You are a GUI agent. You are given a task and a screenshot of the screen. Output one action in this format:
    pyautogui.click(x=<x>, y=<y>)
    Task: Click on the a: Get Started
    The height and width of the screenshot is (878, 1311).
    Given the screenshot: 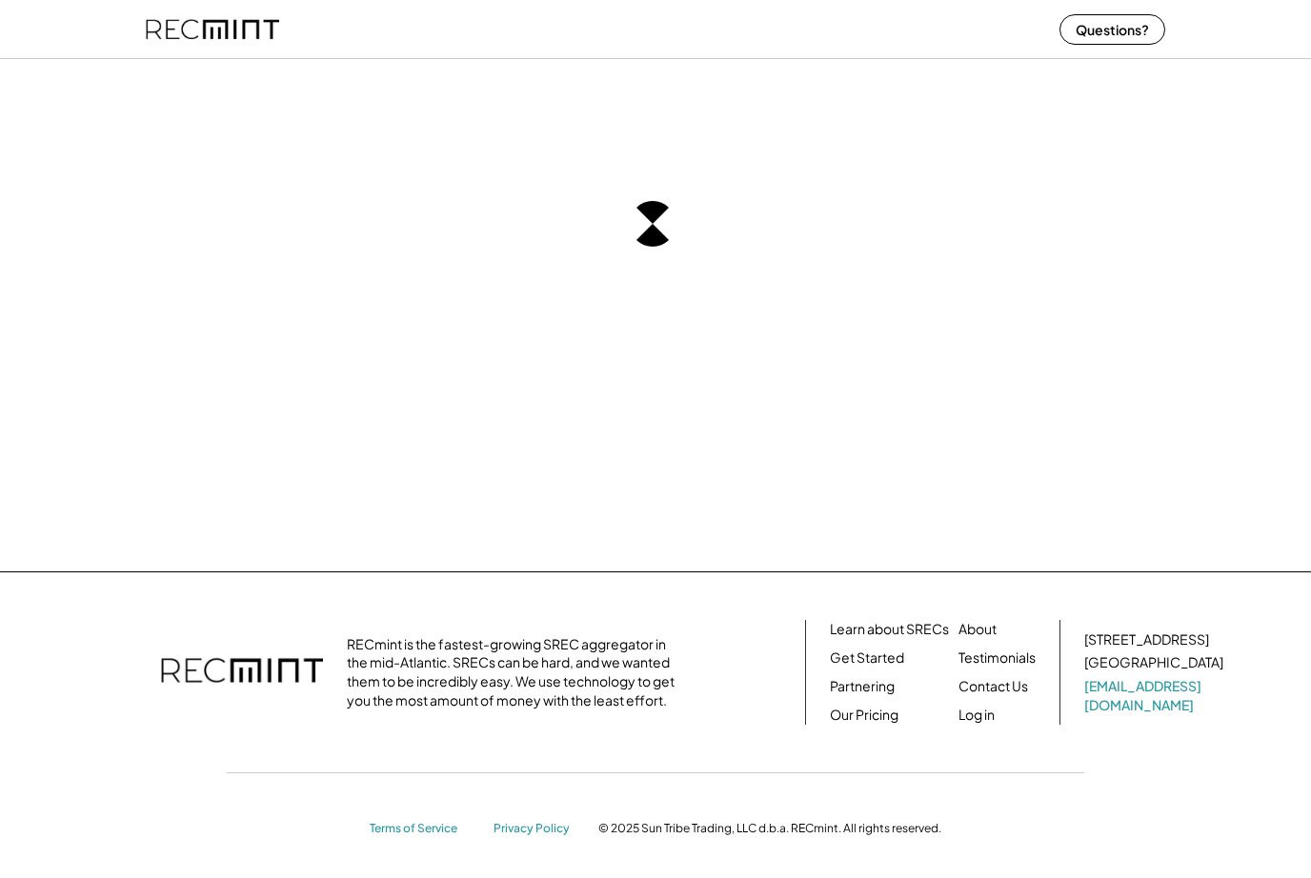 What is the action you would take?
    pyautogui.click(x=867, y=658)
    